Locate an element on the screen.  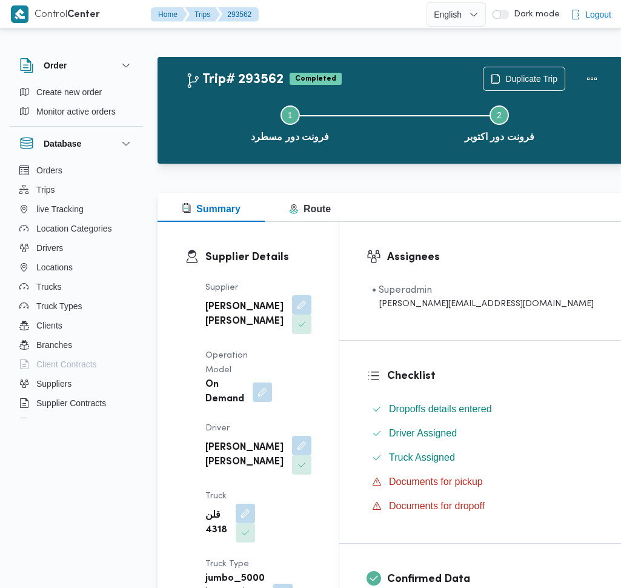
span: Trips is located at coordinates (45, 190).